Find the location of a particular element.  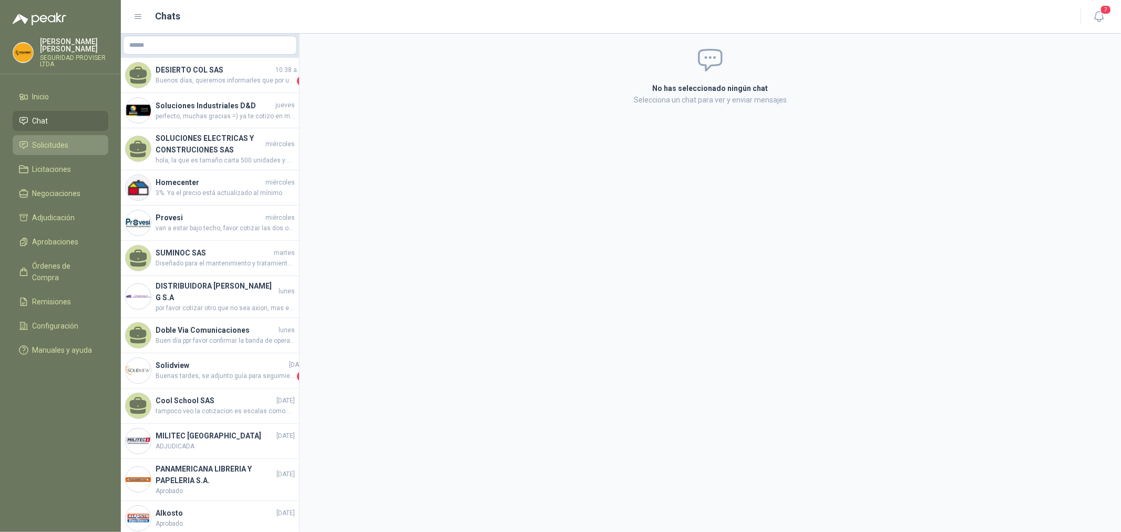

a: SUMINOC SASmartesDiseñado para el mantenimiento y tratamiento de superficies metálicas previo a p... is located at coordinates (210, 258).